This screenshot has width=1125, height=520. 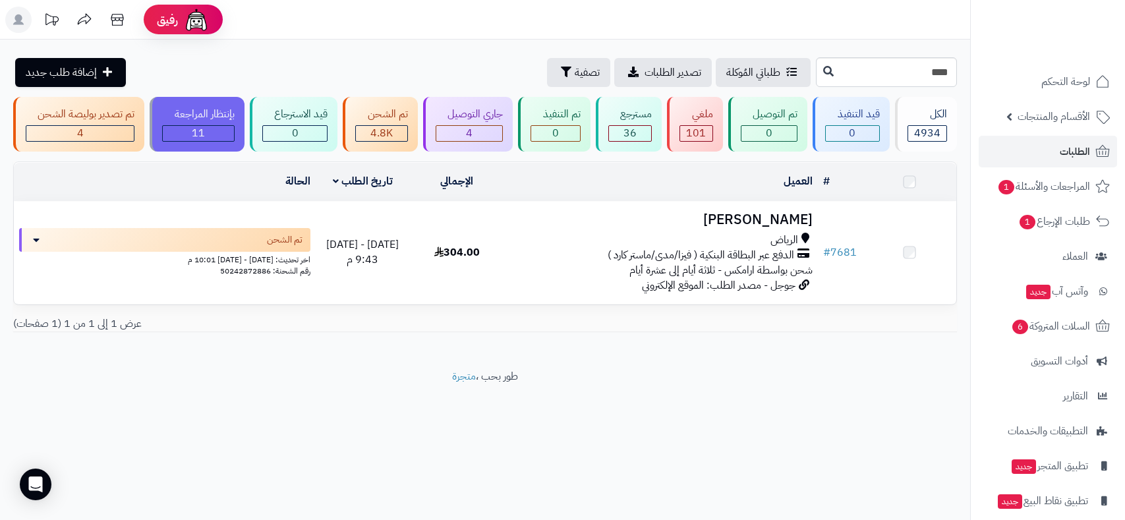 I want to click on div: ملغي, so click(x=696, y=114).